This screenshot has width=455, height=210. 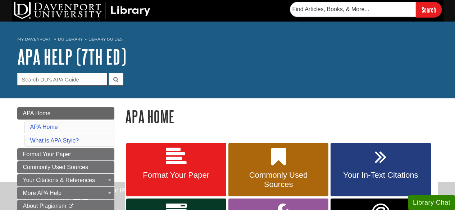 What do you see at coordinates (55, 141) in the screenshot?
I see `a: What is APA Style?` at bounding box center [55, 141].